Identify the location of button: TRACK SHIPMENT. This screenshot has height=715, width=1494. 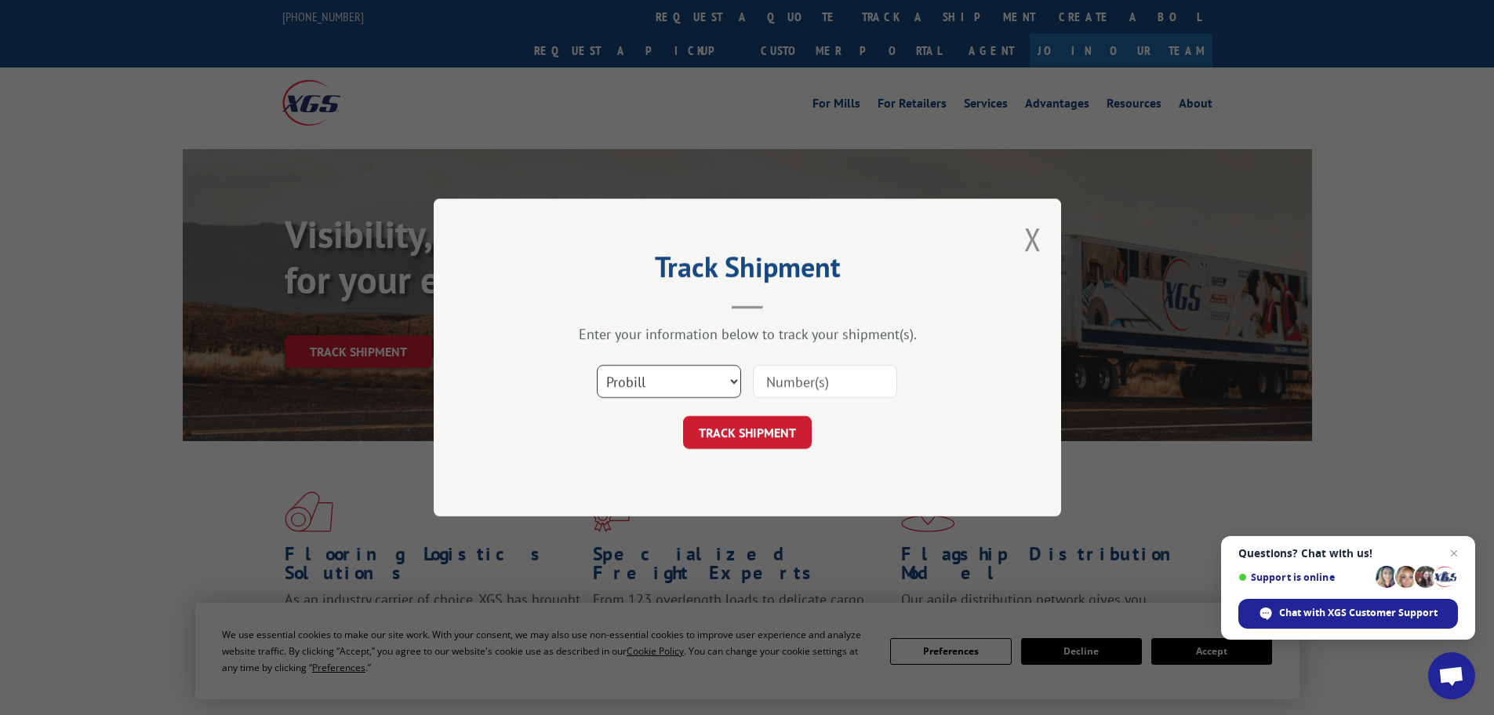
(748, 432).